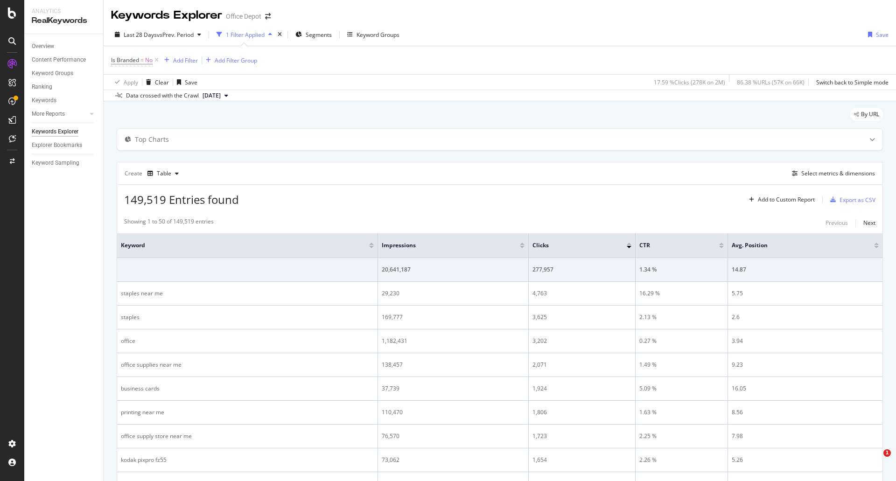  I want to click on div: 5.09 %, so click(682, 389).